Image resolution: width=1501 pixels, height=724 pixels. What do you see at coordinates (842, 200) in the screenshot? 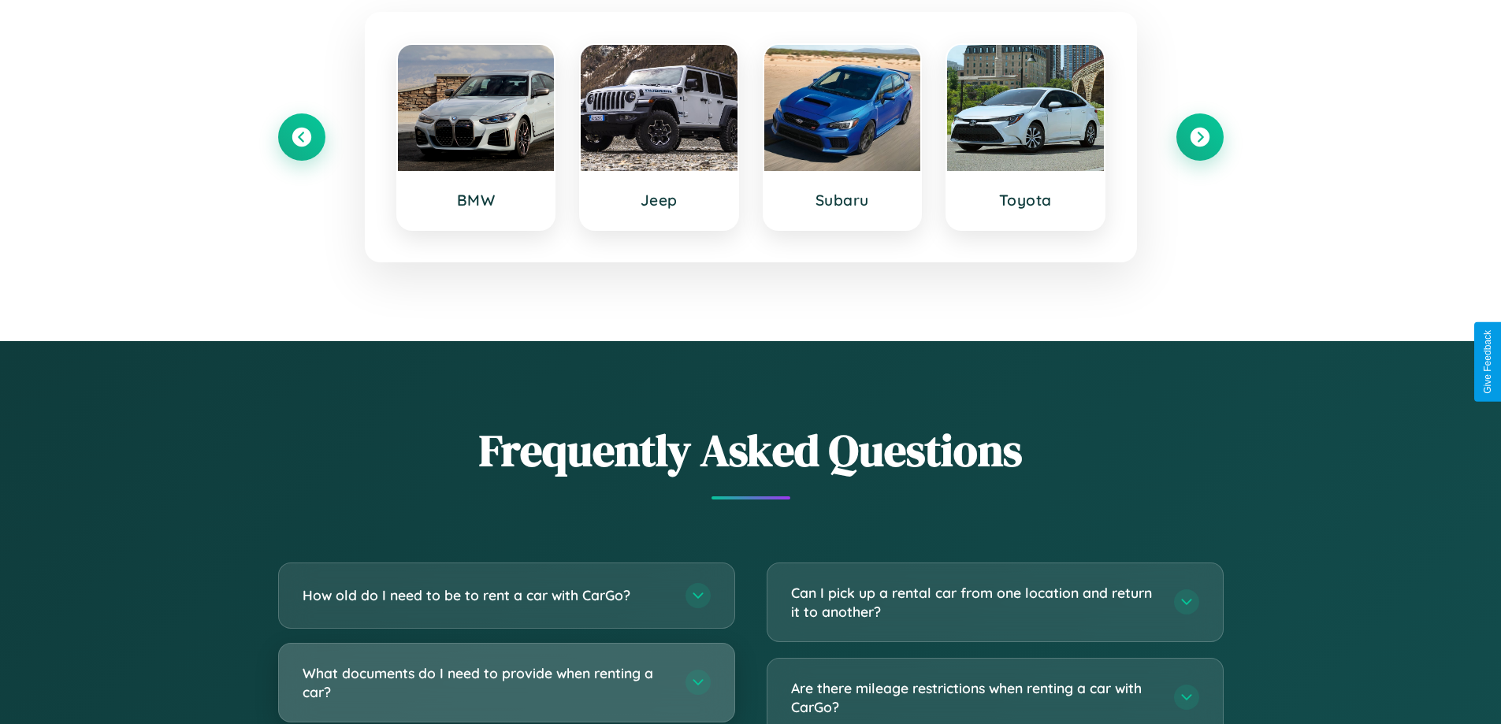
I see `h3: Subaru` at bounding box center [842, 200].